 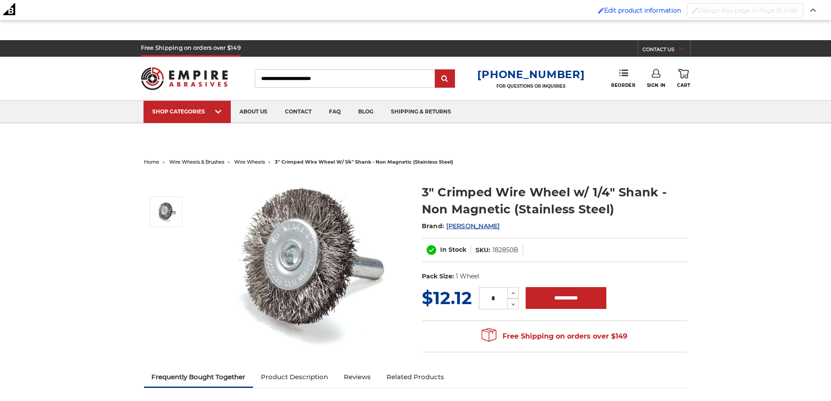 What do you see at coordinates (468, 276) in the screenshot?
I see `dd: 1 Wheel` at bounding box center [468, 276].